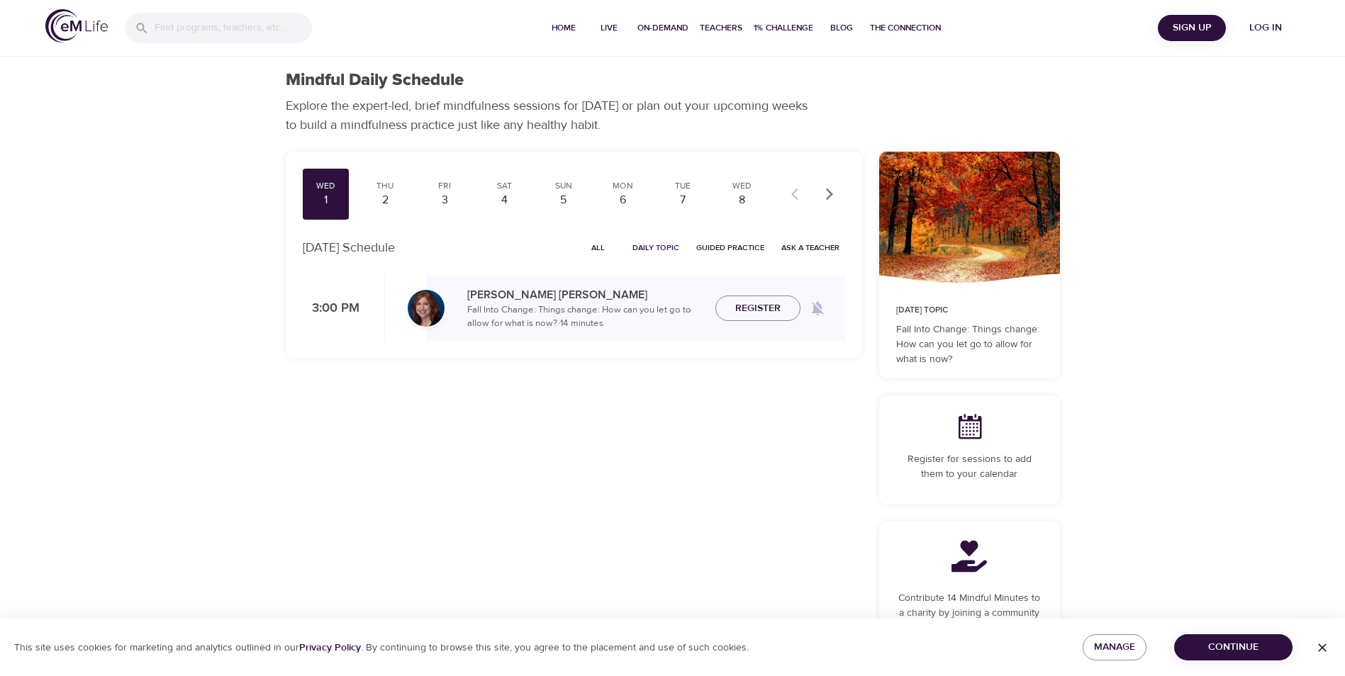 The height and width of the screenshot is (676, 1345). I want to click on span: The Connection, so click(905, 28).